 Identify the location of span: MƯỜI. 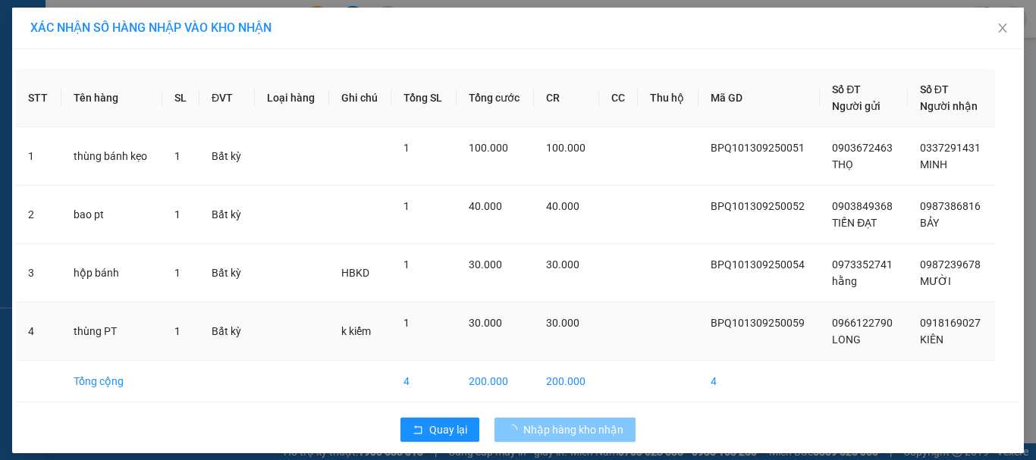
(935, 281).